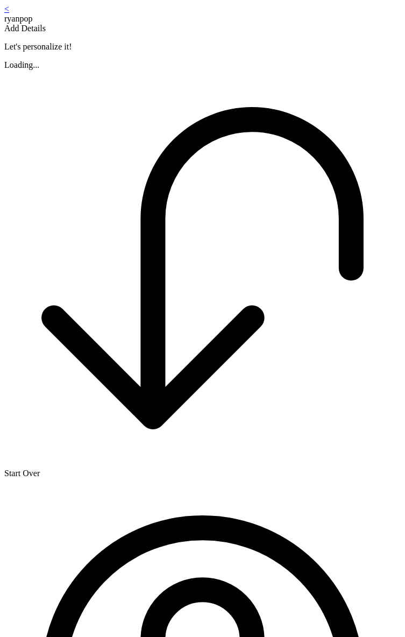 This screenshot has height=637, width=405. What do you see at coordinates (202, 47) in the screenshot?
I see `p: Let's personalize it!` at bounding box center [202, 47].